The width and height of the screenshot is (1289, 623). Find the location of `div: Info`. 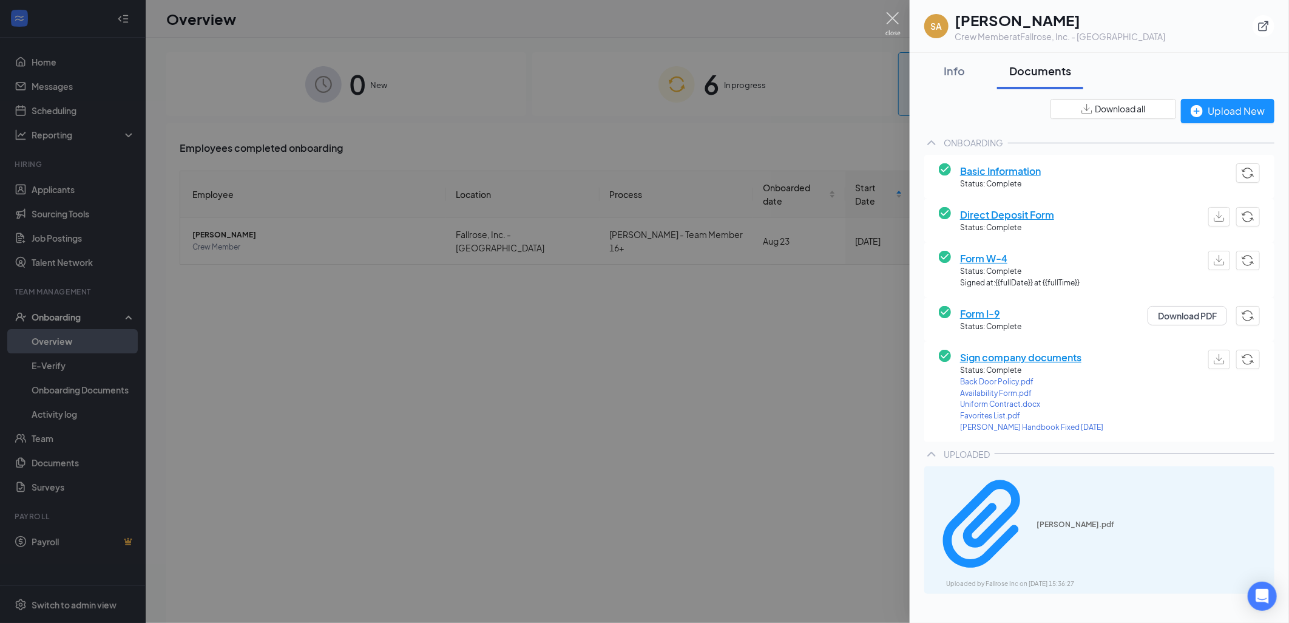

div: Info is located at coordinates (955, 70).